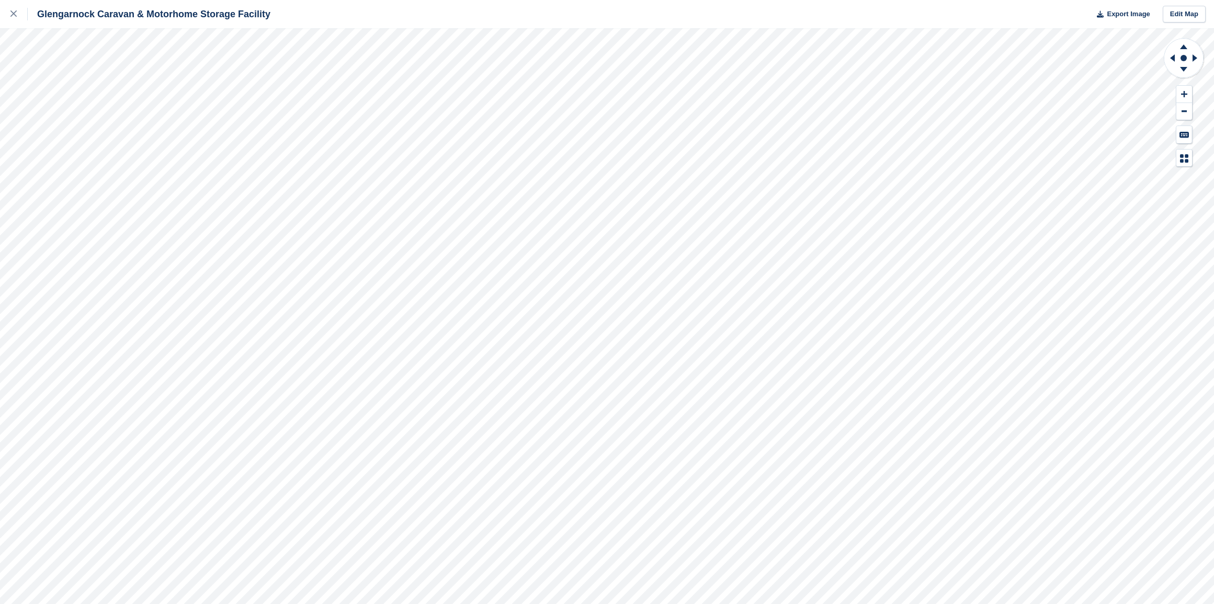 The image size is (1214, 604). Describe the element at coordinates (1184, 94) in the screenshot. I see `button: Zoom In` at that location.